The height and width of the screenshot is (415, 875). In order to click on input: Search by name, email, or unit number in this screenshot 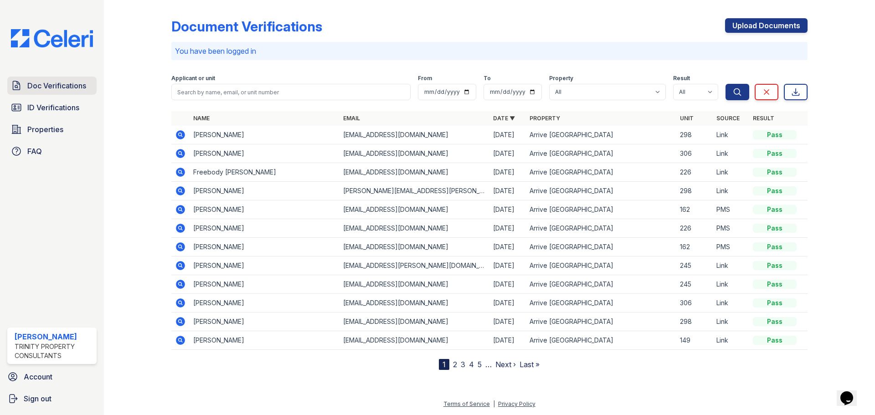, I will do `click(291, 92)`.